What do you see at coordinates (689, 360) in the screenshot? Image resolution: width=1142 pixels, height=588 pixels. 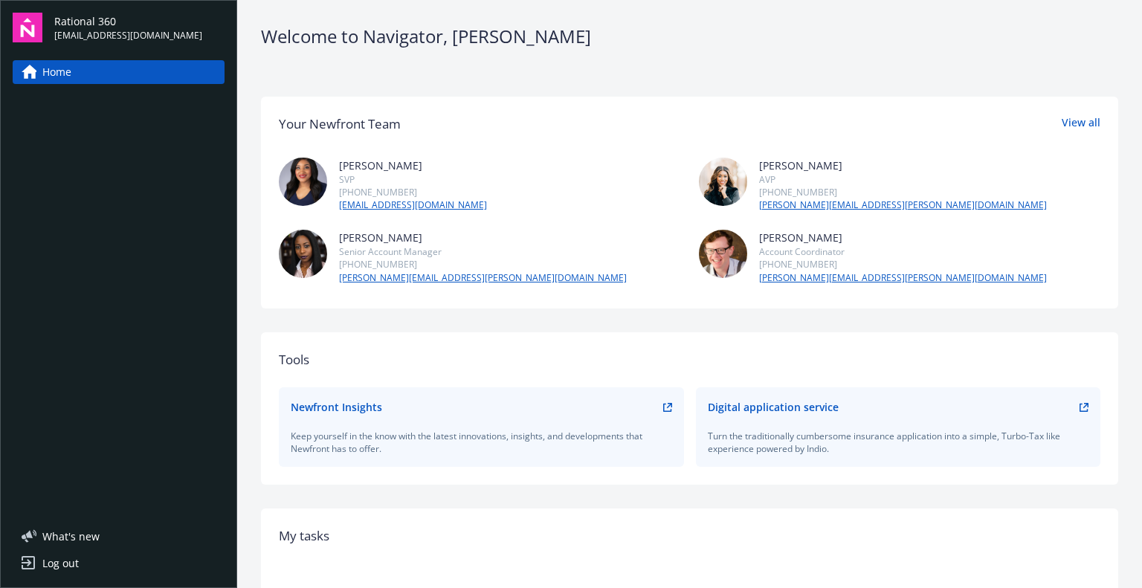 I see `div: Tools` at bounding box center [689, 360].